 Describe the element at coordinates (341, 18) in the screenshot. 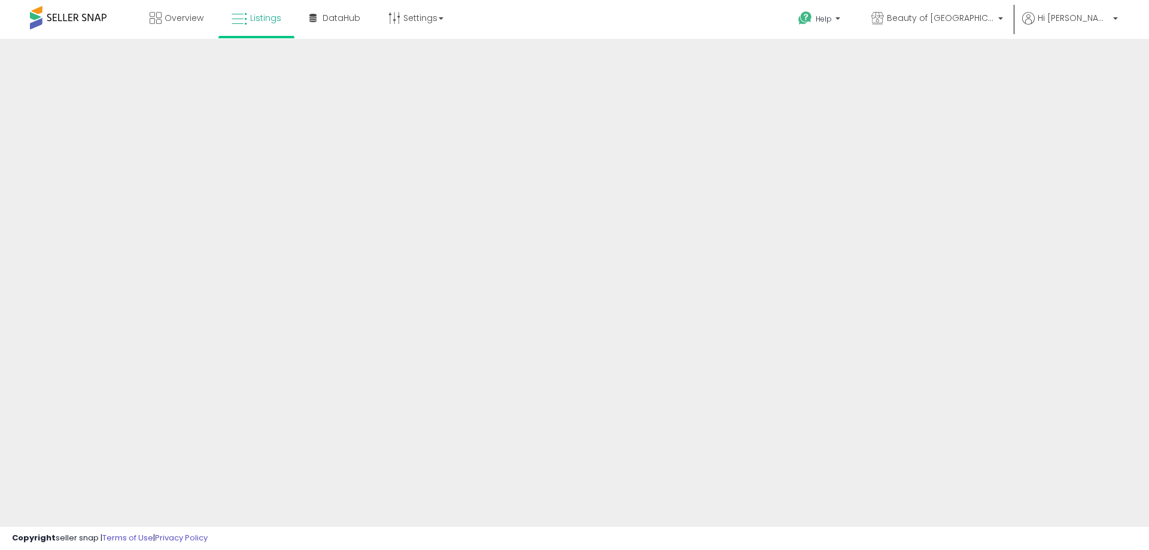

I see `span: DataHub` at that location.